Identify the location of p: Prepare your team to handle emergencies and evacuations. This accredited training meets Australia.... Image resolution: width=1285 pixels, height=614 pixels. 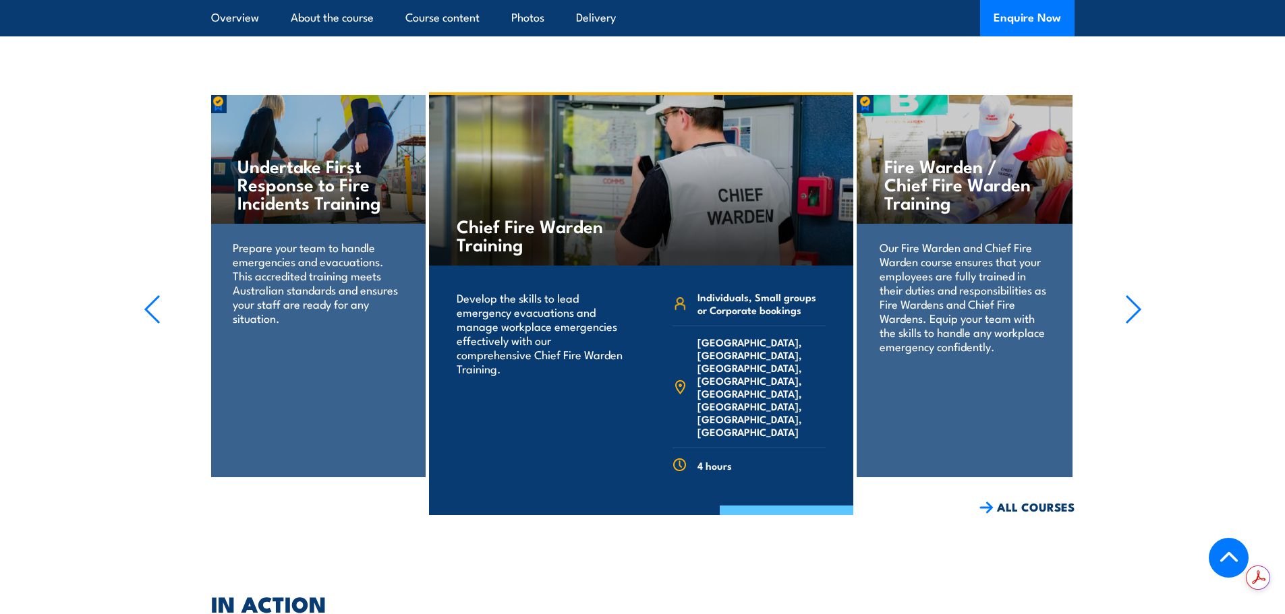
(317, 283).